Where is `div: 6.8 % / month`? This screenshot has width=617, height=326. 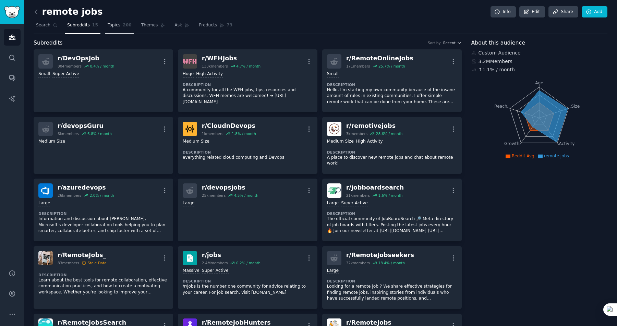 div: 6.8 % / month is located at coordinates (99, 134).